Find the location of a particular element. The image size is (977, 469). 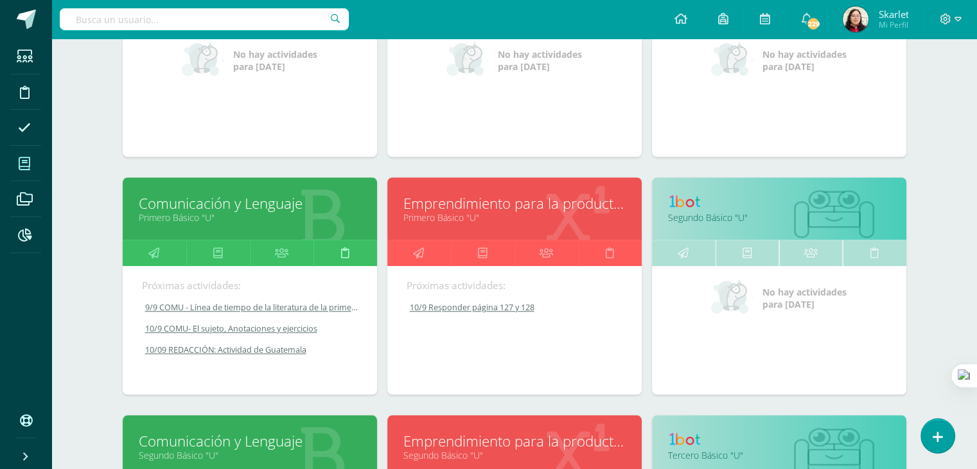

img: dbffebcdb1147f6a6764b037b1bfced6.png is located at coordinates (855, 19).